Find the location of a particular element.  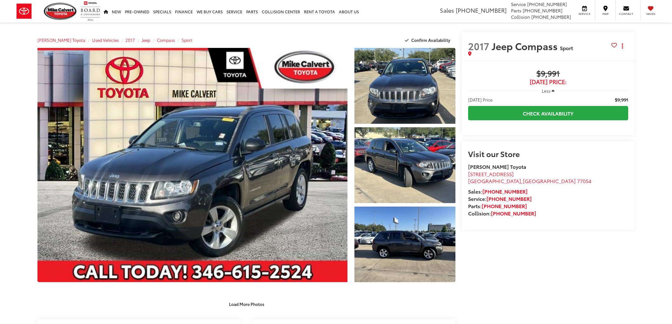

a: 2017 is located at coordinates (130, 40).